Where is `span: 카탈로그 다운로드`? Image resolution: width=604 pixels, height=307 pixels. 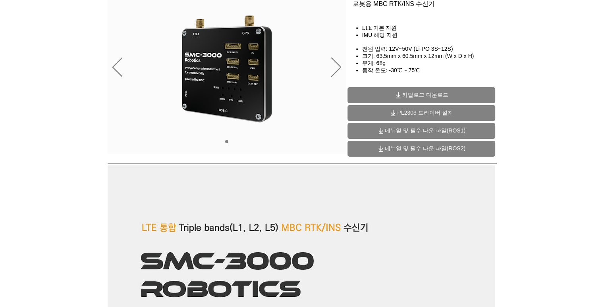
span: 카탈로그 다운로드 is located at coordinates (425, 95).